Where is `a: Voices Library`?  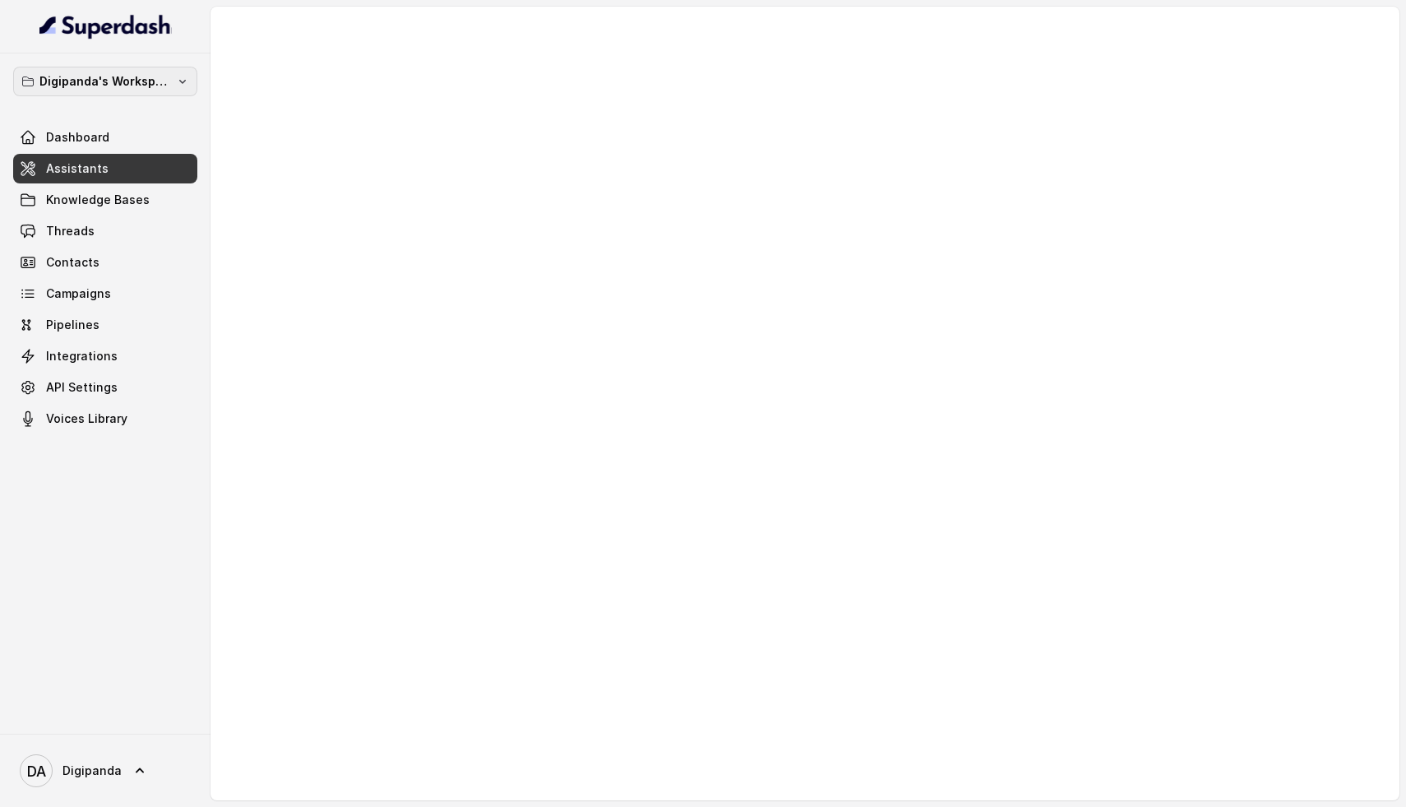
a: Voices Library is located at coordinates (105, 419).